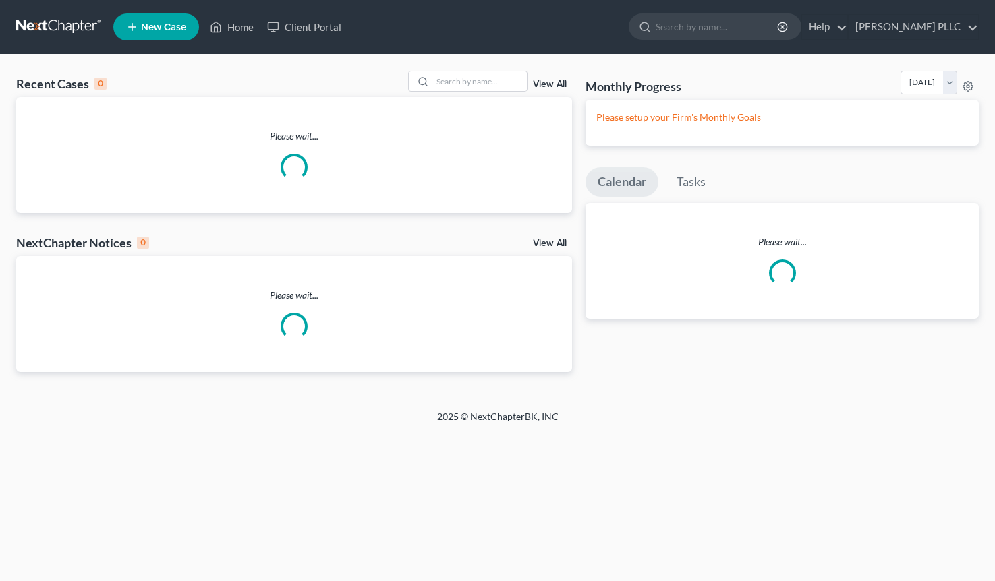  I want to click on a: Tasks, so click(691, 182).